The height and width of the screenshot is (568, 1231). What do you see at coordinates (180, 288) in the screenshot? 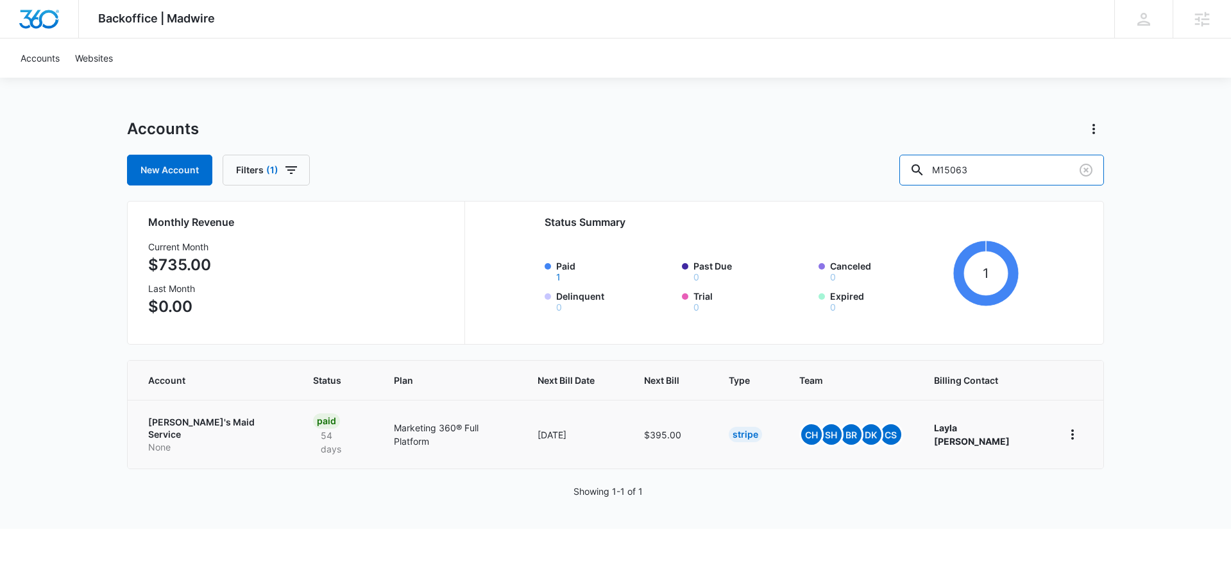
I see `h3: Last Month` at bounding box center [180, 288].